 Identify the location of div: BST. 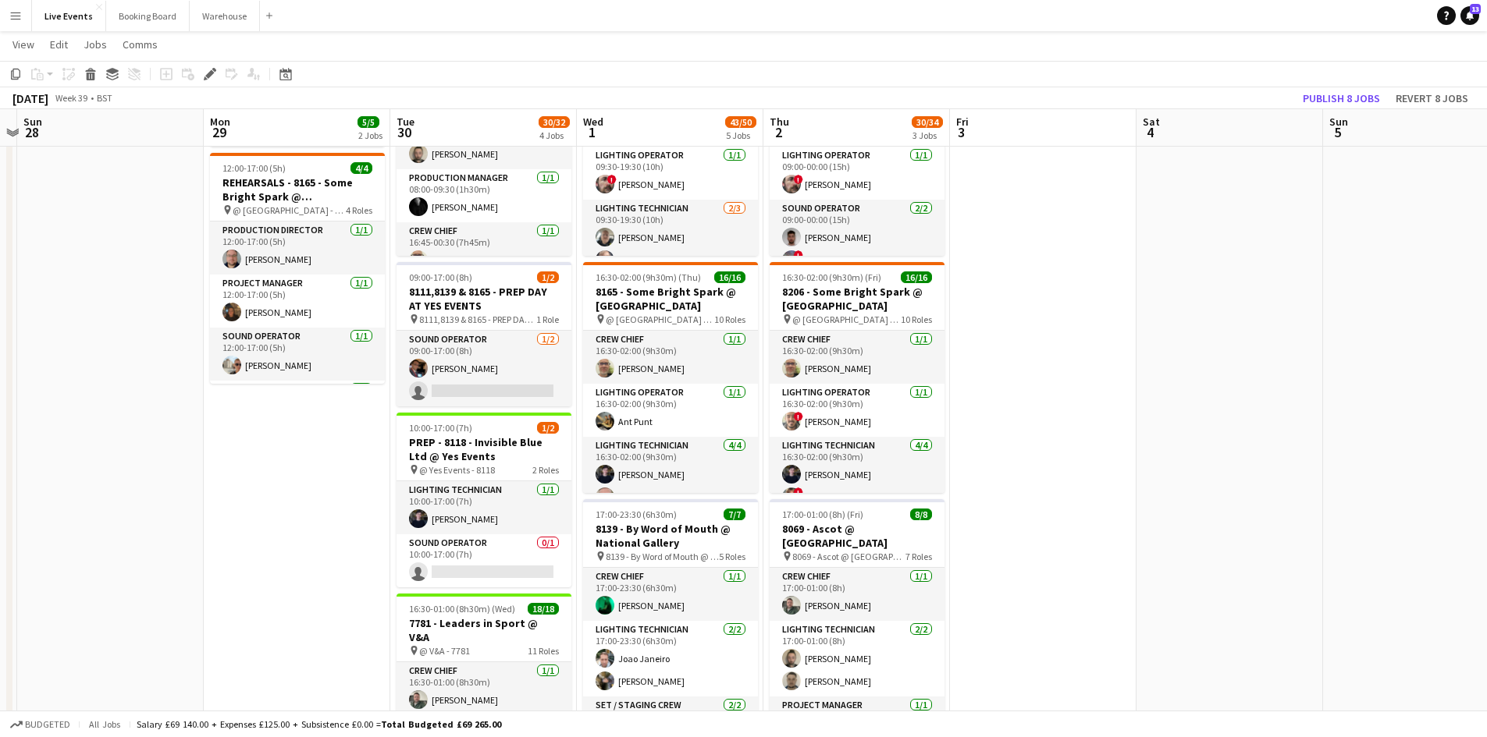
(105, 98).